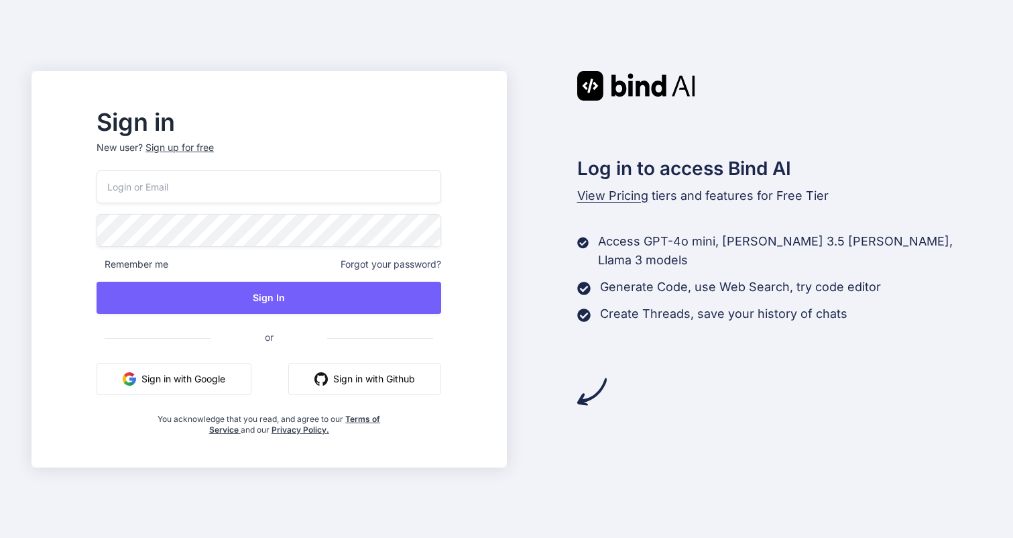 This screenshot has height=538, width=1013. Describe the element at coordinates (180, 148) in the screenshot. I see `div: Sign up for free` at that location.